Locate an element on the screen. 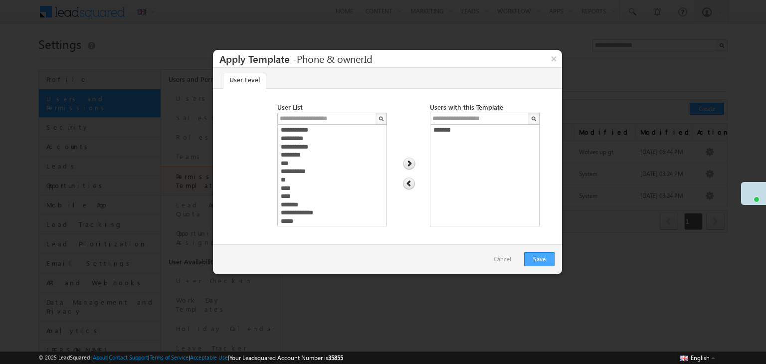 The height and width of the screenshot is (364, 766). a: About is located at coordinates (100, 357).